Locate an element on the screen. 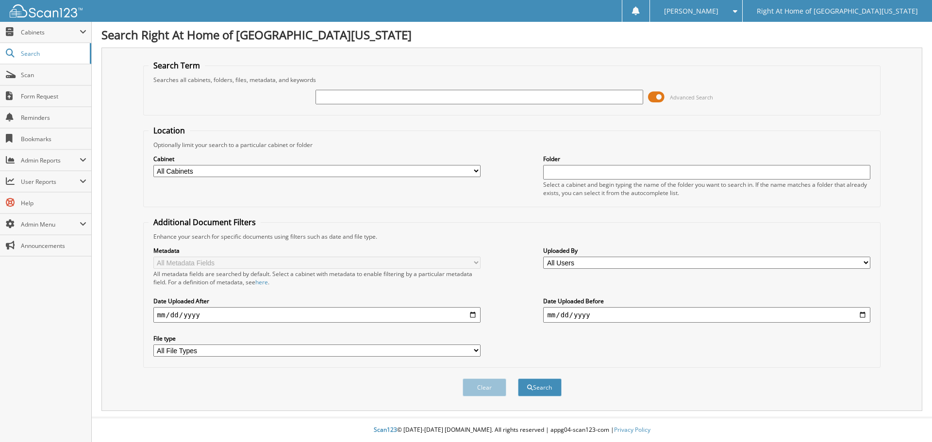 The image size is (932, 442). img: scan123-logo-white.svg is located at coordinates (46, 11).